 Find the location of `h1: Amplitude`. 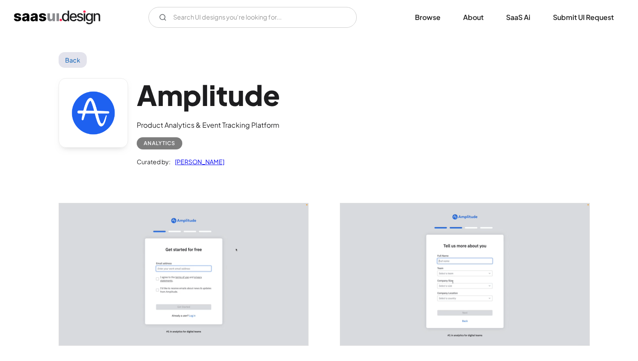

h1: Amplitude is located at coordinates (208, 95).